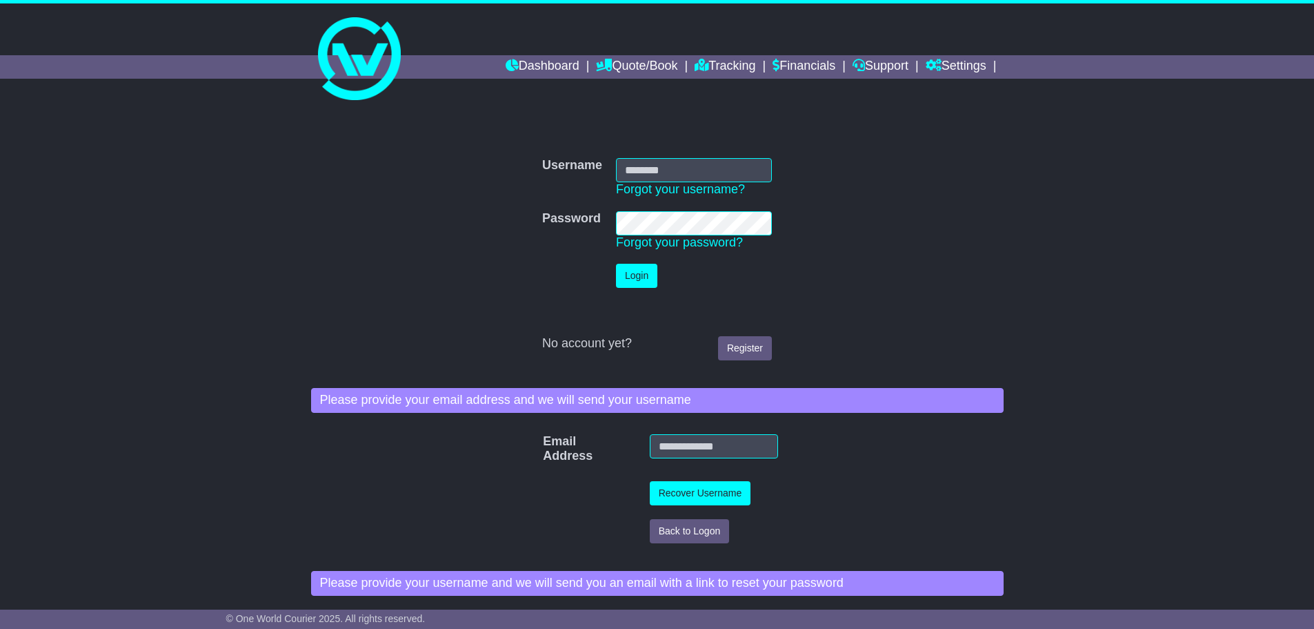  I want to click on div: Please provide your username and we will send you an email with a link to reset your password, so click(658, 583).